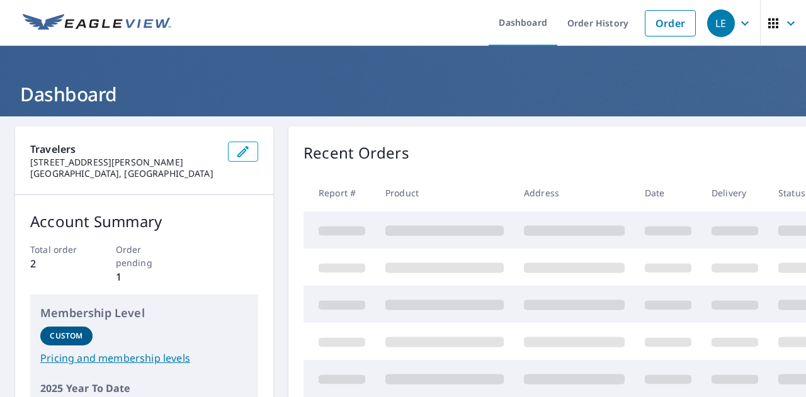 The image size is (806, 397). I want to click on p: Custom, so click(66, 336).